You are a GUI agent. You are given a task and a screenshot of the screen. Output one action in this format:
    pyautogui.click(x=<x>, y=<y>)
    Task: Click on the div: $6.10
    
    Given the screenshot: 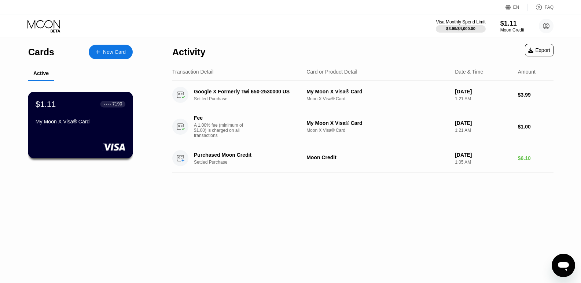 What is the action you would take?
    pyautogui.click(x=535, y=158)
    